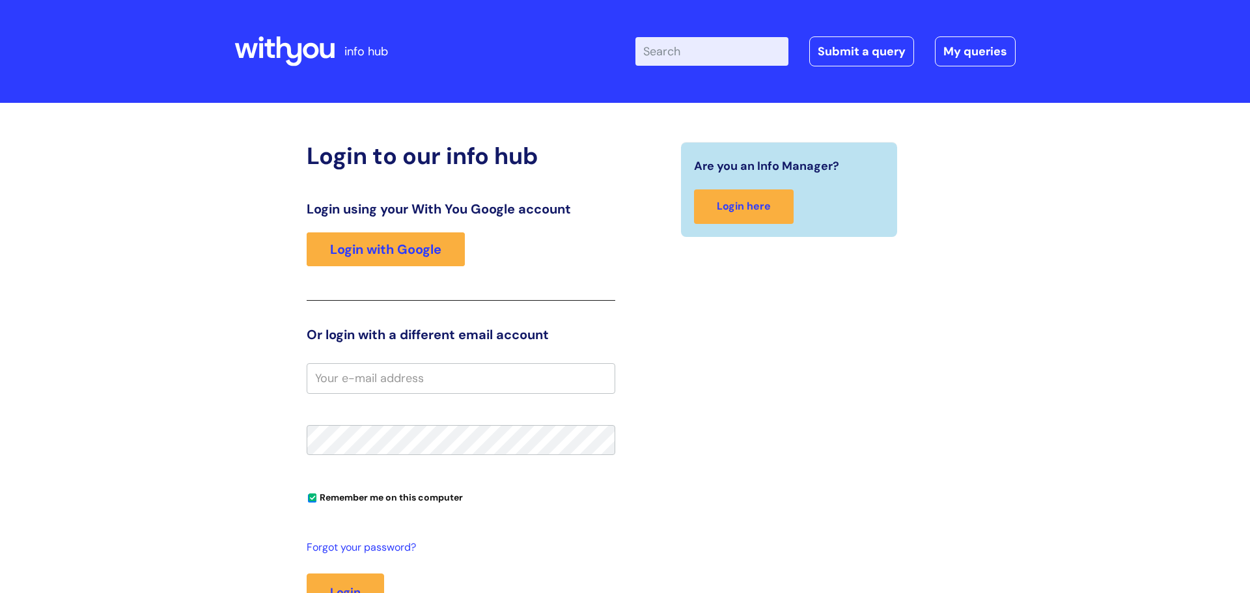  What do you see at coordinates (366, 51) in the screenshot?
I see `p: info hub` at bounding box center [366, 51].